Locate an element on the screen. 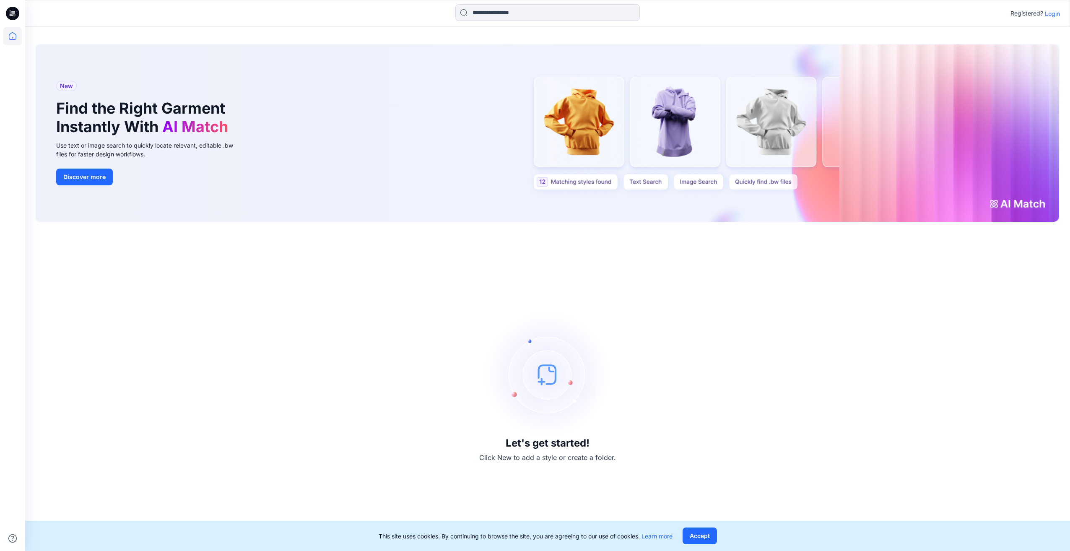  span: New is located at coordinates (66, 86).